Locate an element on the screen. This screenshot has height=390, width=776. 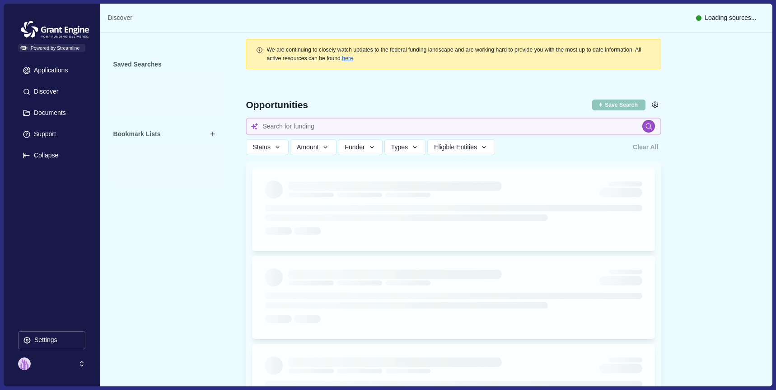
p: Applications is located at coordinates (49, 70).